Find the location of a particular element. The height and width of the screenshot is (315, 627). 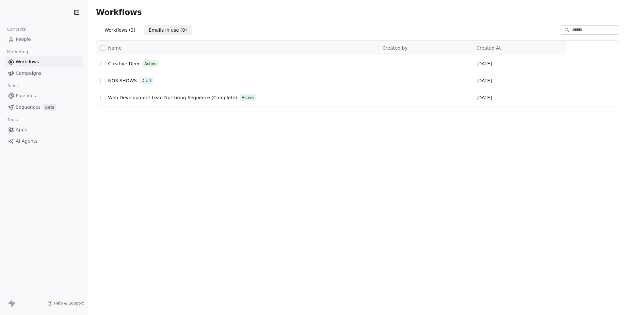

span: NOS SHOWS is located at coordinates (122, 81).